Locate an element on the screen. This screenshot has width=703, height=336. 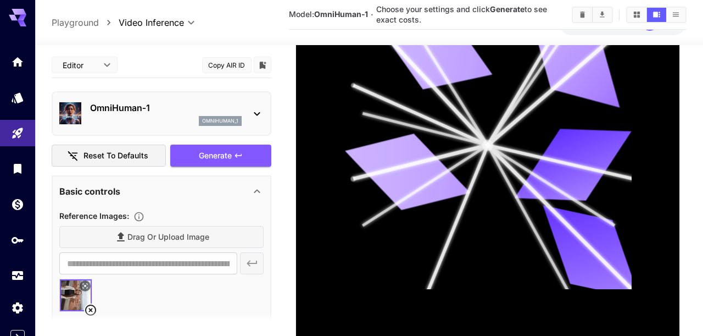
p: Playground is located at coordinates (75, 23).